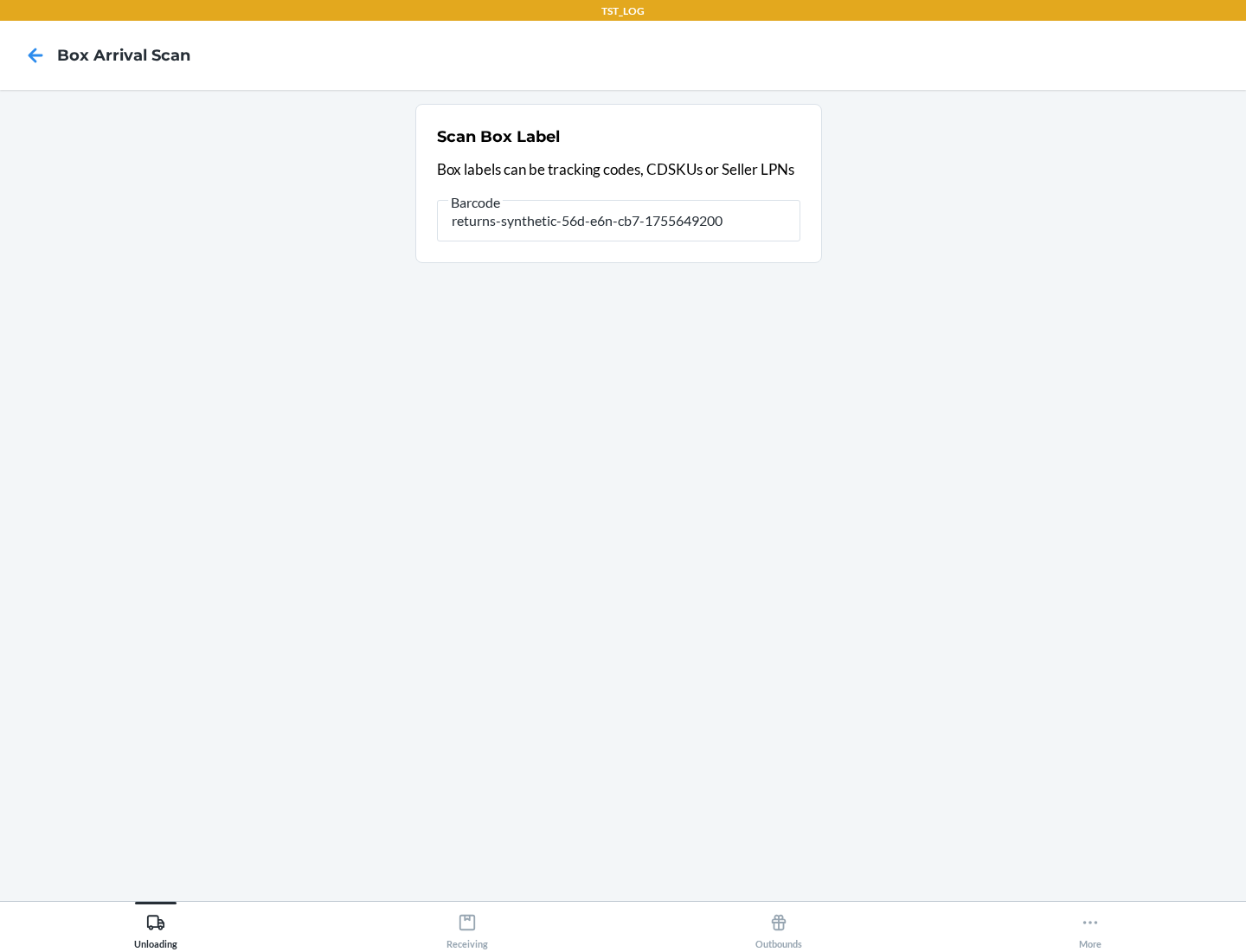 This screenshot has height=952, width=1246. I want to click on div: Receiving, so click(467, 927).